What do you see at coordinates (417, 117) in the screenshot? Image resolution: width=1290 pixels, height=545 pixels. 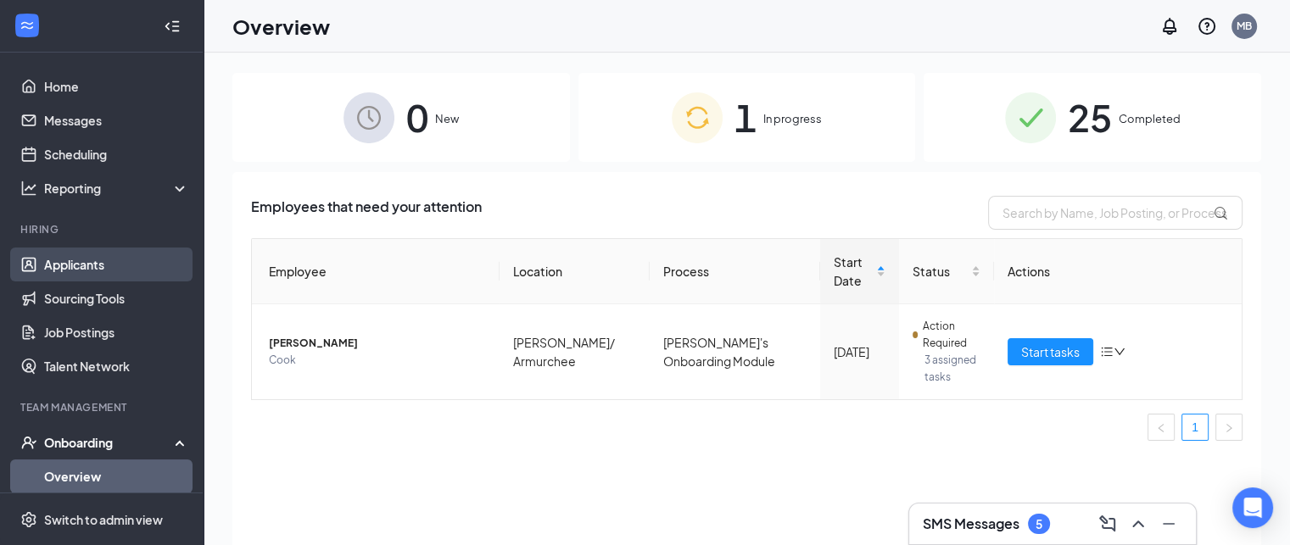 I see `span: 0` at bounding box center [417, 117].